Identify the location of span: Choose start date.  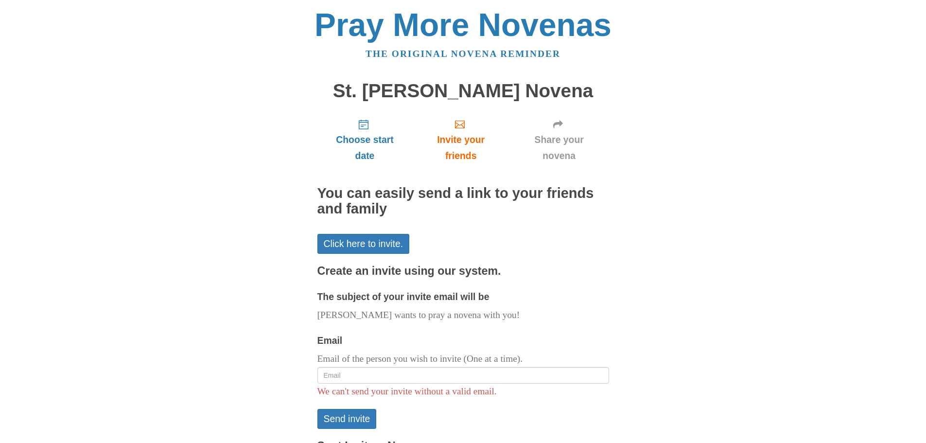
(365, 148).